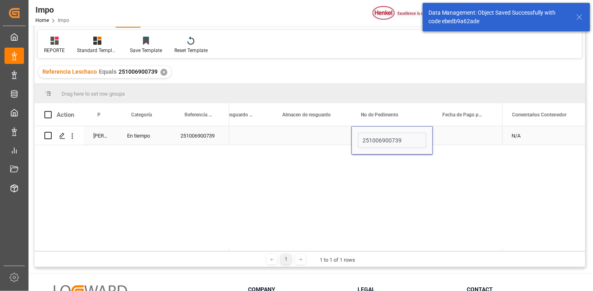 This screenshot has width=593, height=291. What do you see at coordinates (108, 72) in the screenshot?
I see `span: Equals` at bounding box center [108, 72].